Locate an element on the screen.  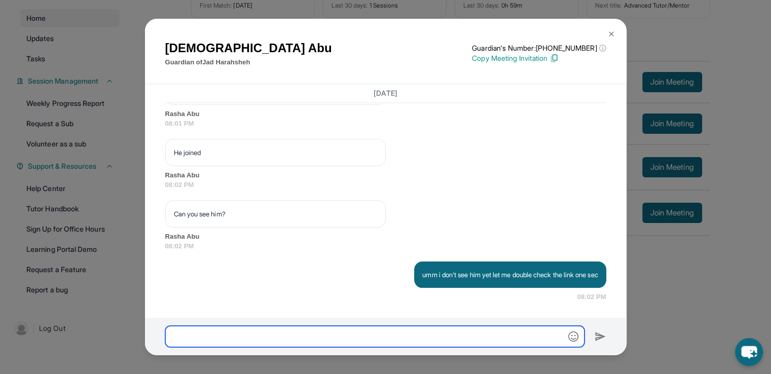
img: Copy Icon is located at coordinates (554, 58).